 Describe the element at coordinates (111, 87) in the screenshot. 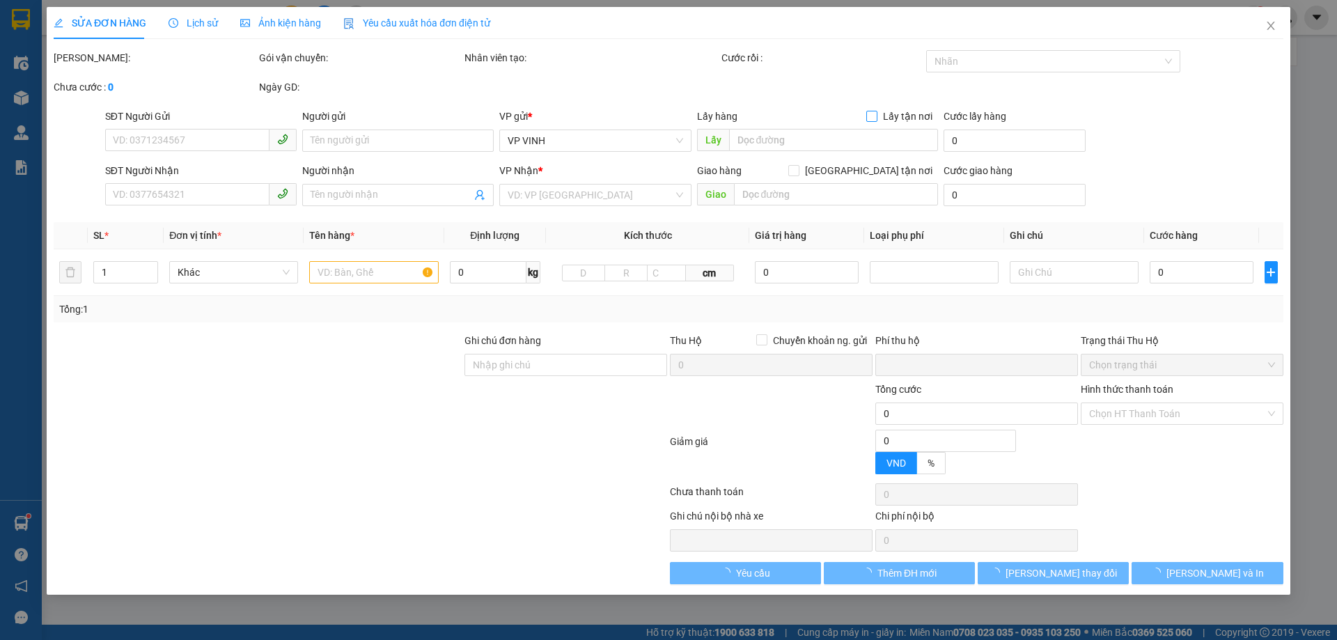

I see `b: 0` at that location.